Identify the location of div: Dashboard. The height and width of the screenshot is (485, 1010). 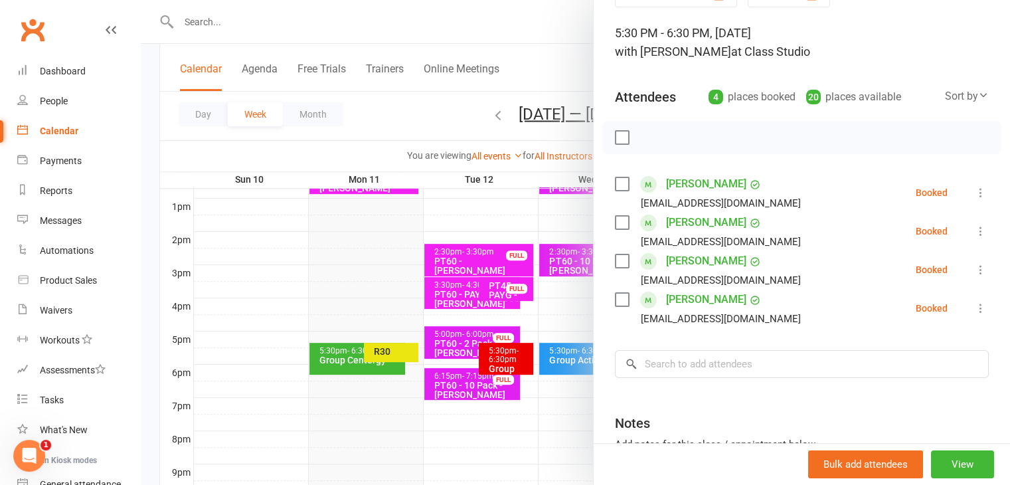
(62, 71).